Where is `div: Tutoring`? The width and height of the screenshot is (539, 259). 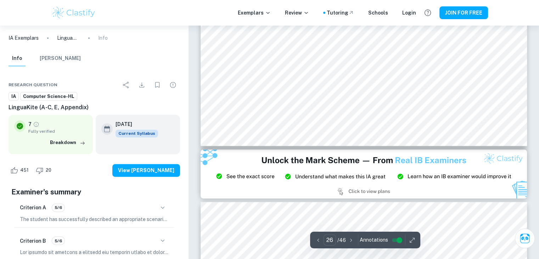
div: Tutoring is located at coordinates (340, 13).